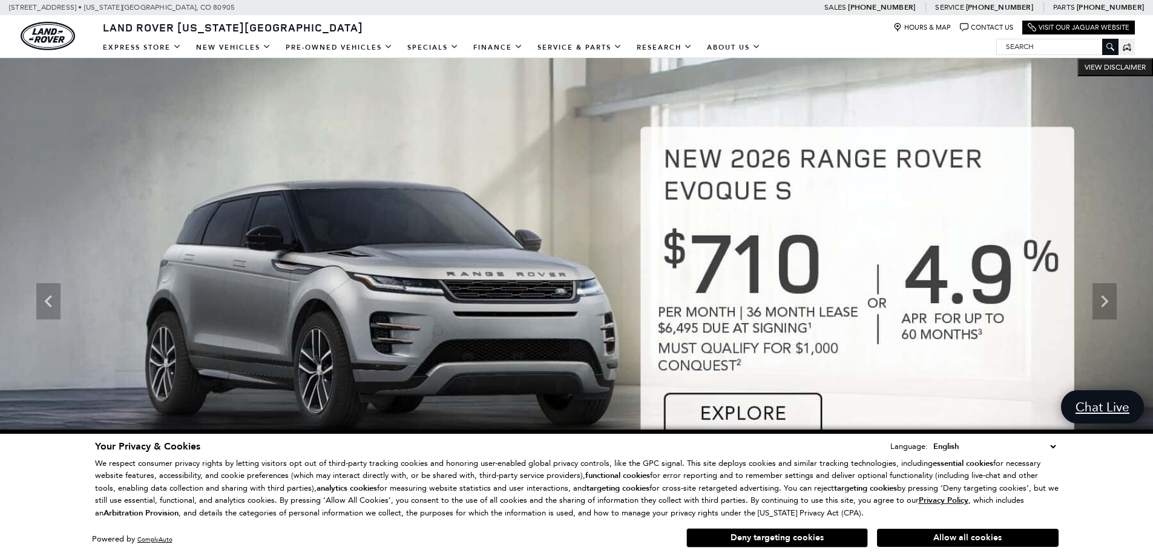 The height and width of the screenshot is (556, 1153). I want to click on a: Hours & Map, so click(922, 27).